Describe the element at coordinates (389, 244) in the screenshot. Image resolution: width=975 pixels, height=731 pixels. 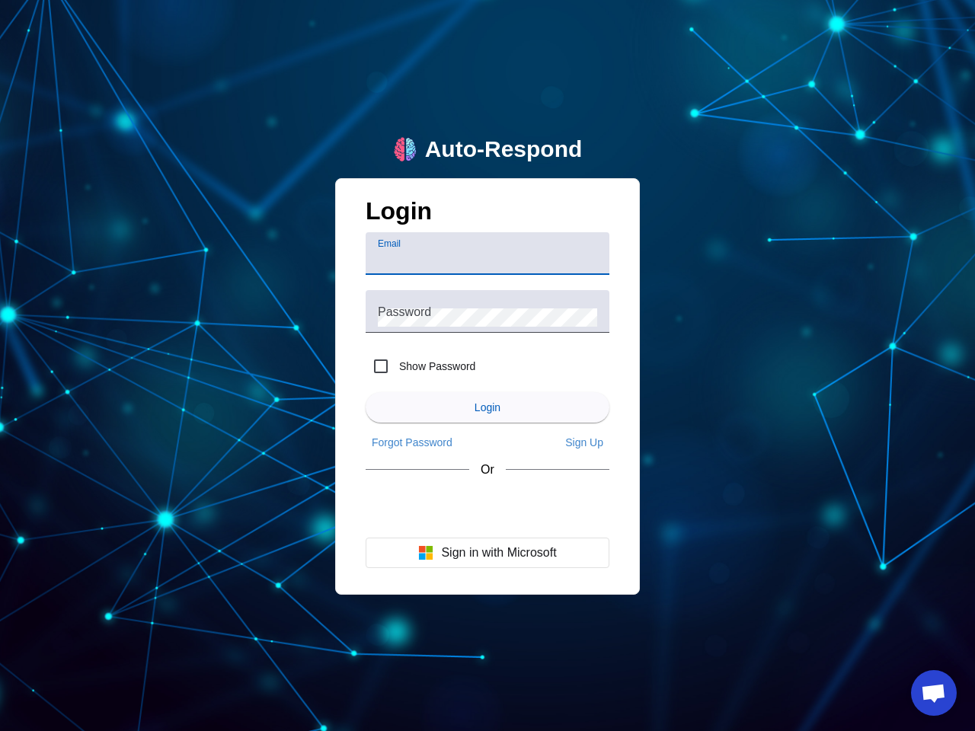
I see `mat-label: Email` at that location.